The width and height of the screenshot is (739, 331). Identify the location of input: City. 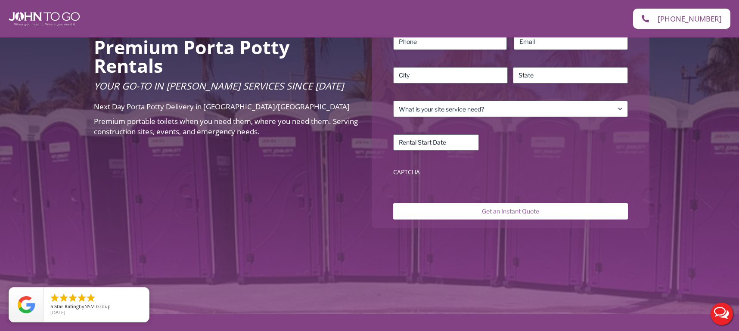
(450, 75).